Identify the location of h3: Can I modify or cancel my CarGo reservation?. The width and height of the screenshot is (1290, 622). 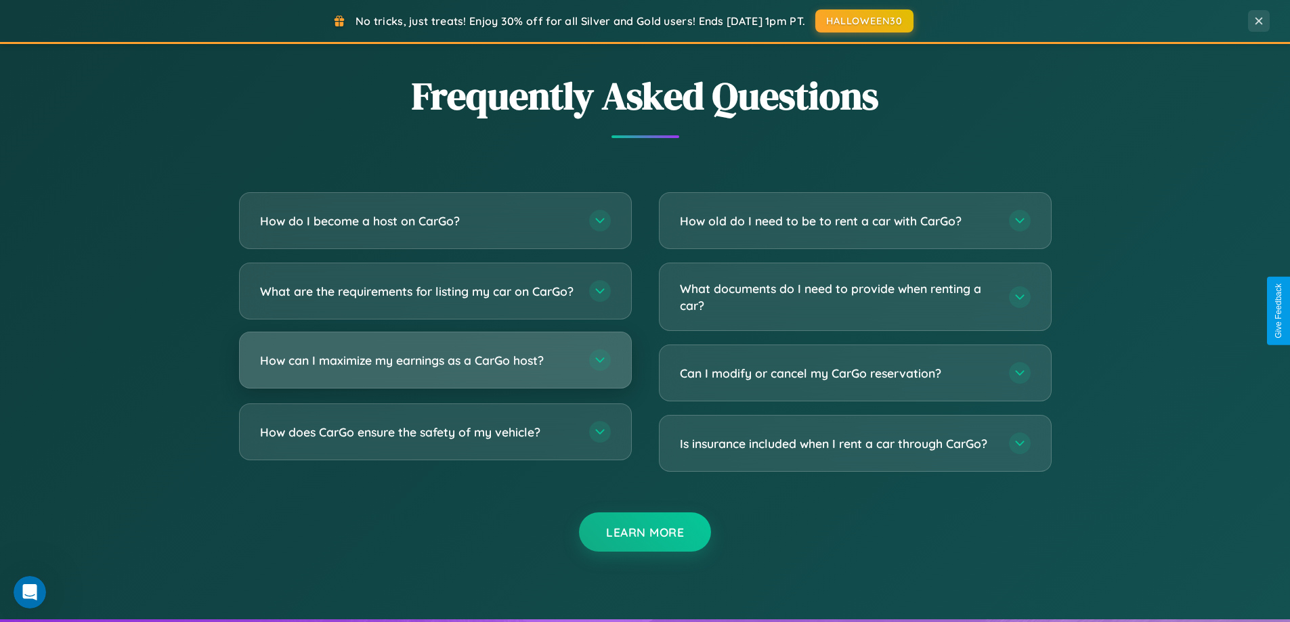
(838, 373).